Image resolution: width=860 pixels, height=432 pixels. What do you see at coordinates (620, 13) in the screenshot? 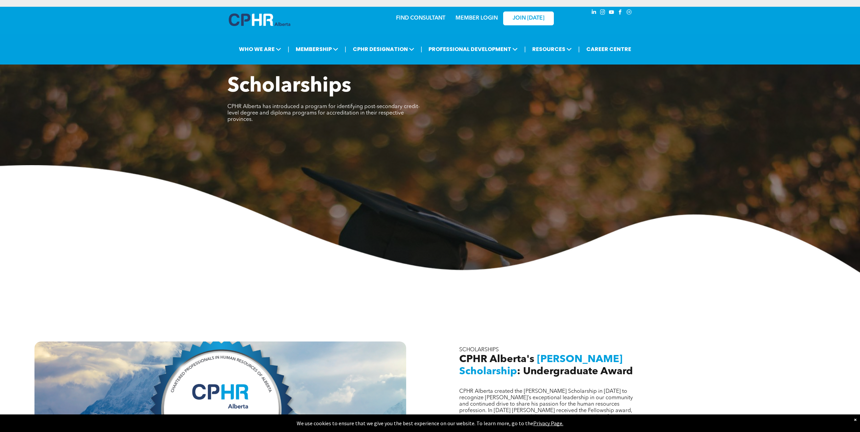
I see `a: facebook` at bounding box center [620, 13].